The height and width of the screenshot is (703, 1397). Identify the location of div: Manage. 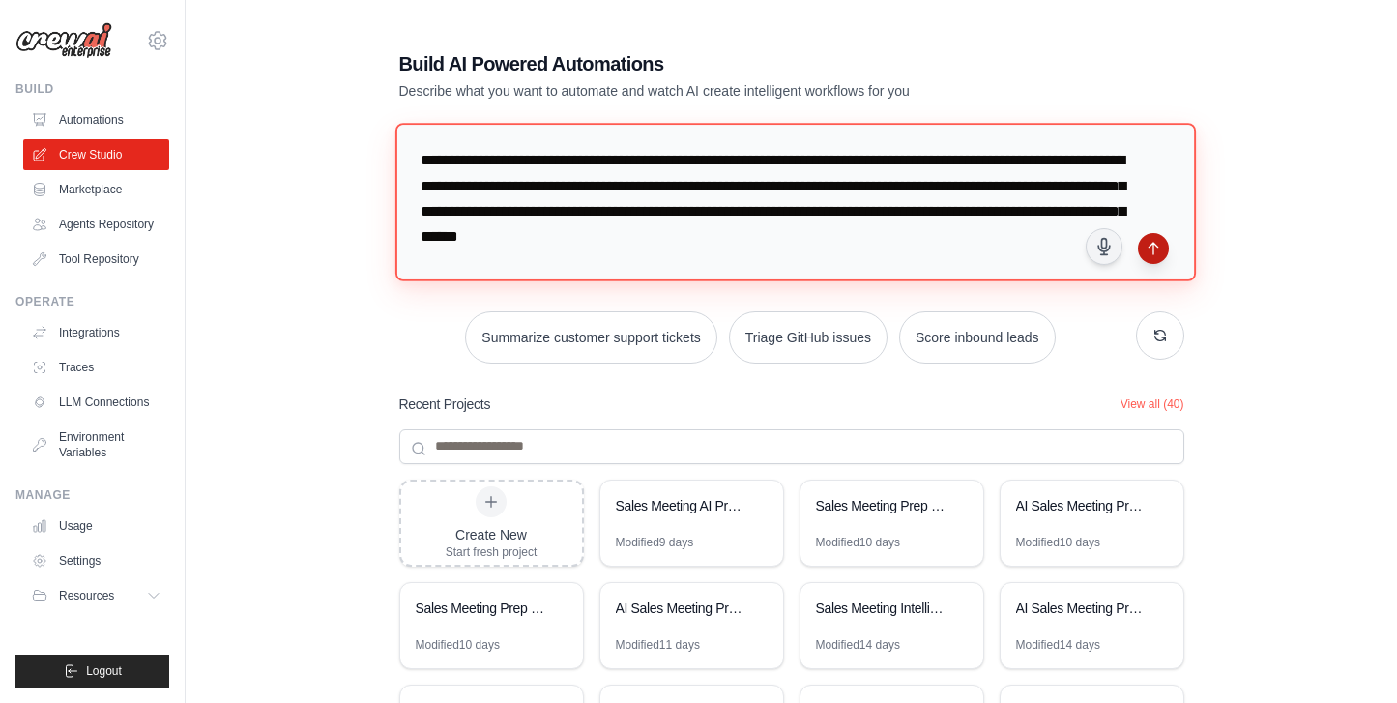
(92, 495).